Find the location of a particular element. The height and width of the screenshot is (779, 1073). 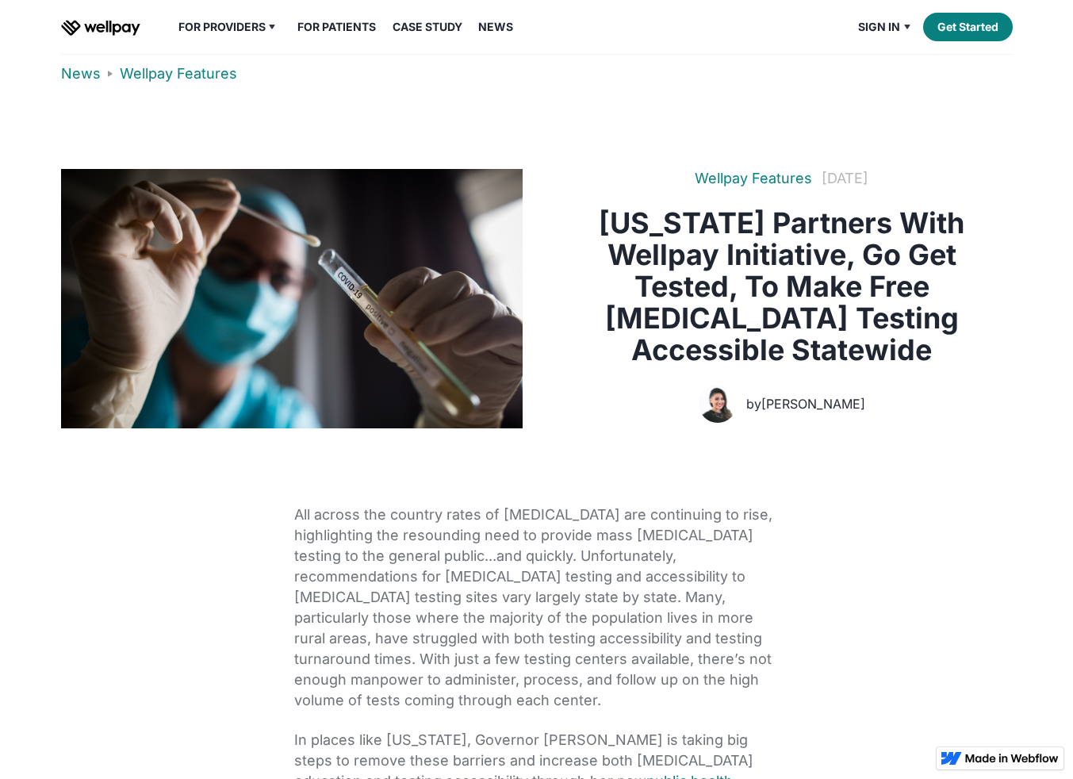

a: Case Study is located at coordinates (427, 27).